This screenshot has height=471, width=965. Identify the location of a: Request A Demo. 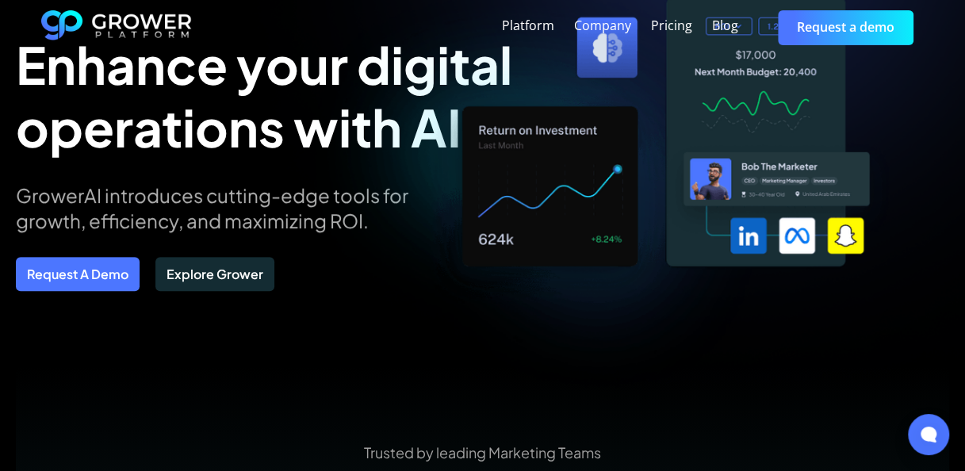
(78, 273).